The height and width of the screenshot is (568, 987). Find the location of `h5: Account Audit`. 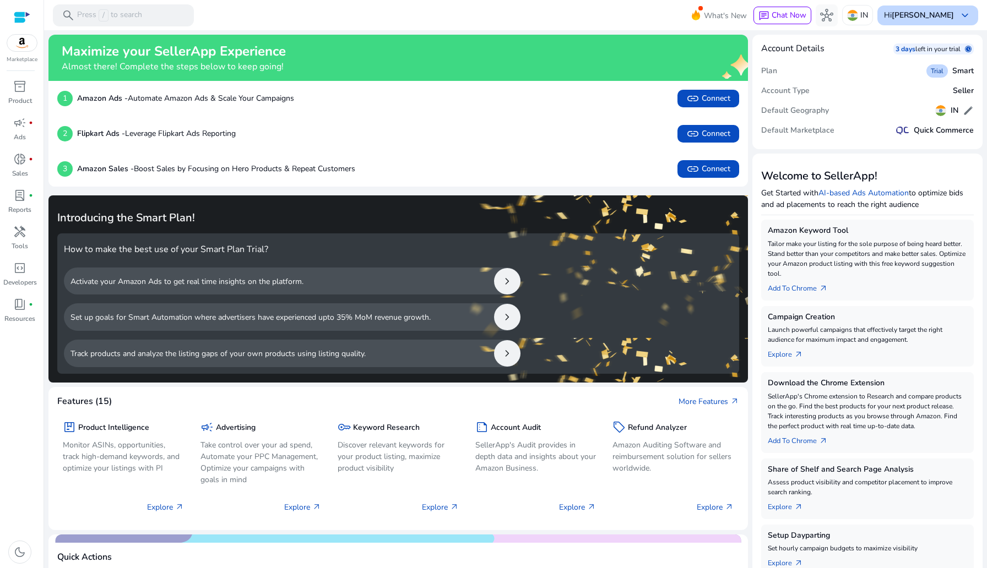

h5: Account Audit is located at coordinates (515, 428).